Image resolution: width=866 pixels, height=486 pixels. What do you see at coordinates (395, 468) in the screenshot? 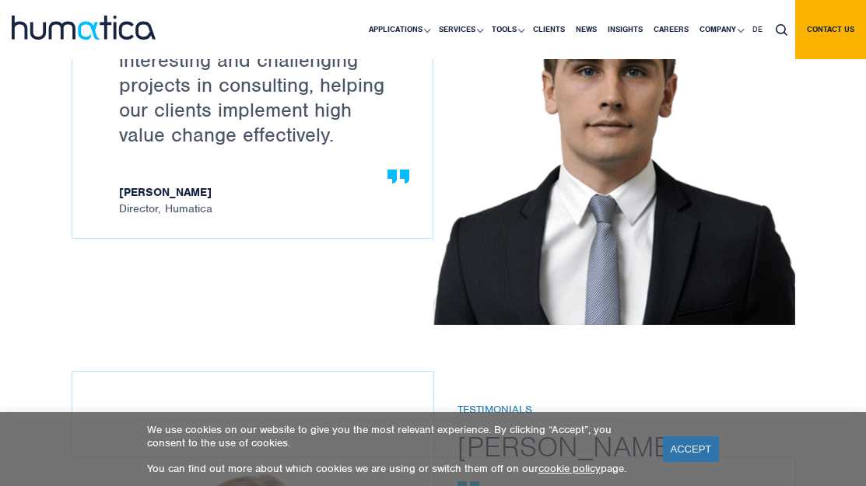
I see `p: You can find out more about which cookies we are using or switch them off on our page.` at bounding box center [395, 468].